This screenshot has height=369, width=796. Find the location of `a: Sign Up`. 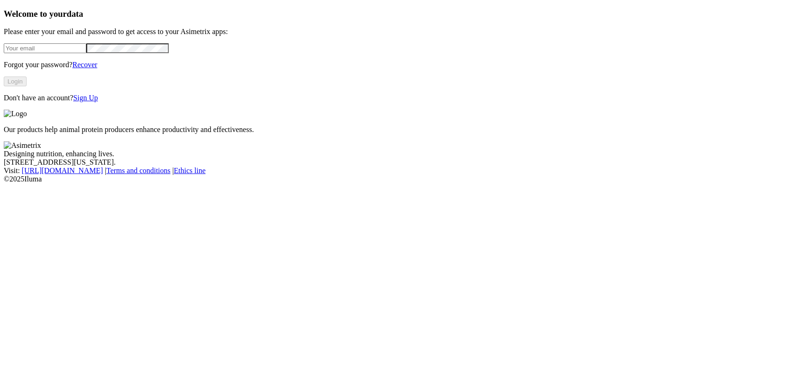

a: Sign Up is located at coordinates (85, 98).